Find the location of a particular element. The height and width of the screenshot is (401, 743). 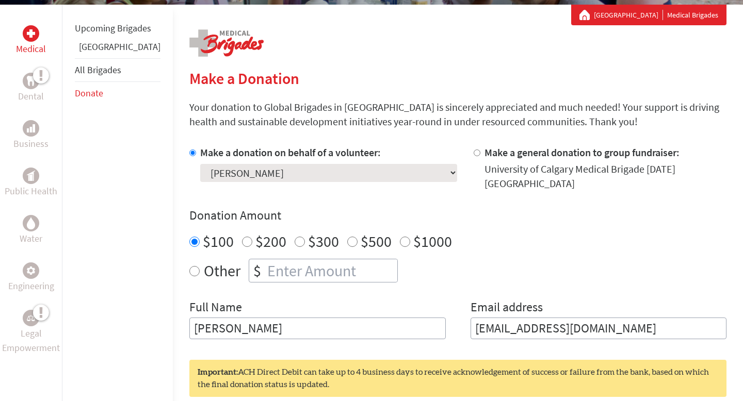

a: Upcoming Brigades is located at coordinates (113, 28).